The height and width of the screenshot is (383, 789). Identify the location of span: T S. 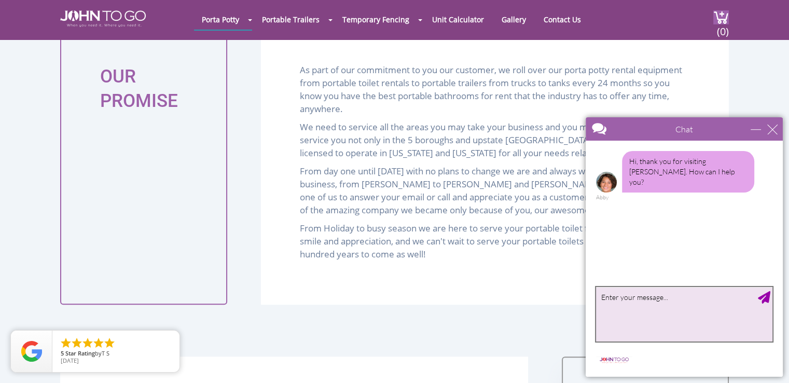
(105, 353).